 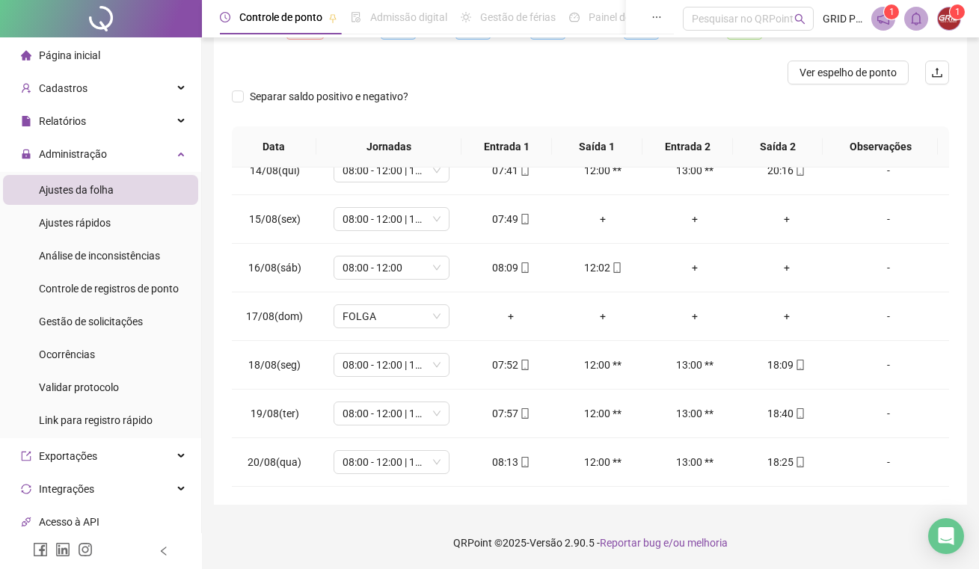 I want to click on button: Ver espelho de ponto, so click(x=848, y=73).